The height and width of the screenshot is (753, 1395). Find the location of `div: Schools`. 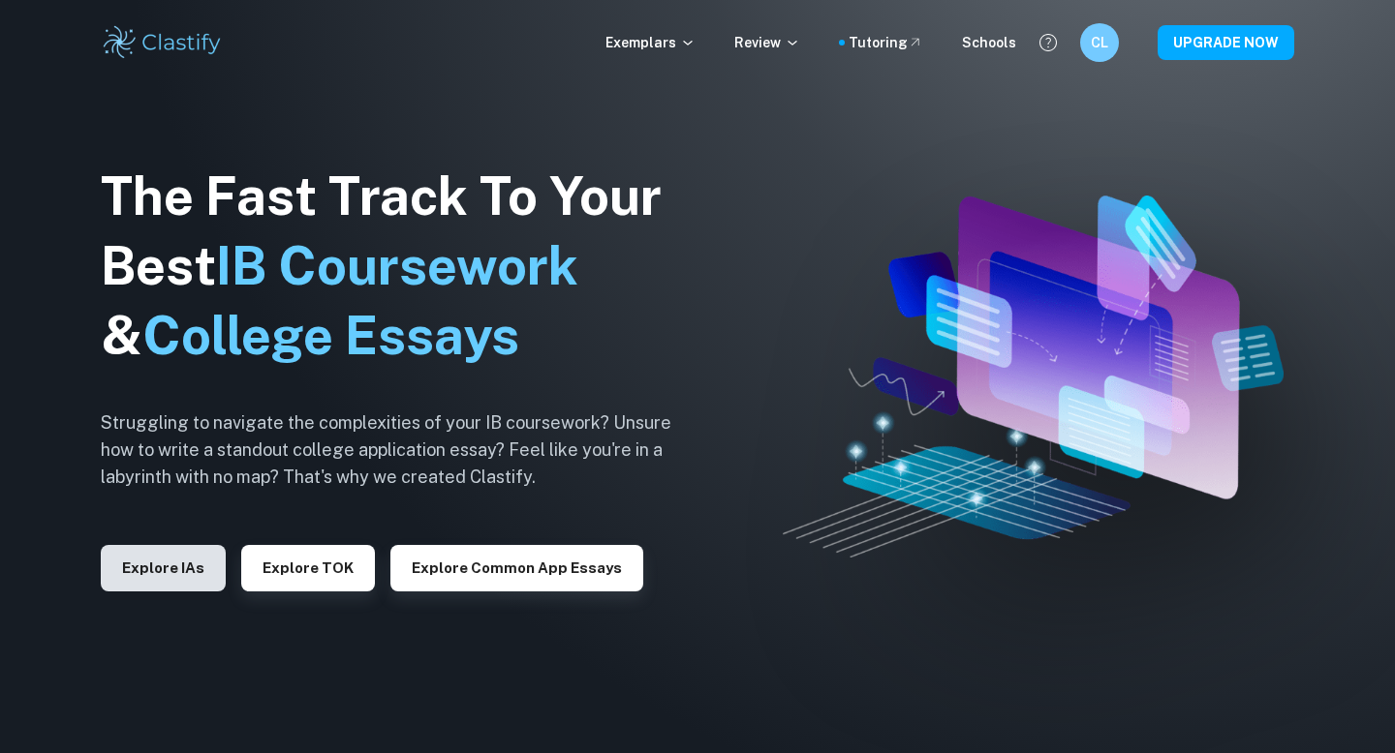

div: Schools is located at coordinates (989, 43).